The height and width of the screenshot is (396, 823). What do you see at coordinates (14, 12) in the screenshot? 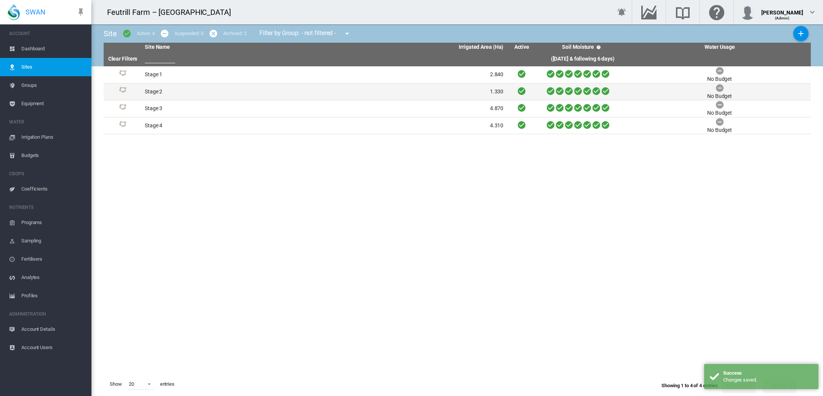
I see `img: SWAN-Landscape-Logo-Colour-drop.png` at bounding box center [14, 12].